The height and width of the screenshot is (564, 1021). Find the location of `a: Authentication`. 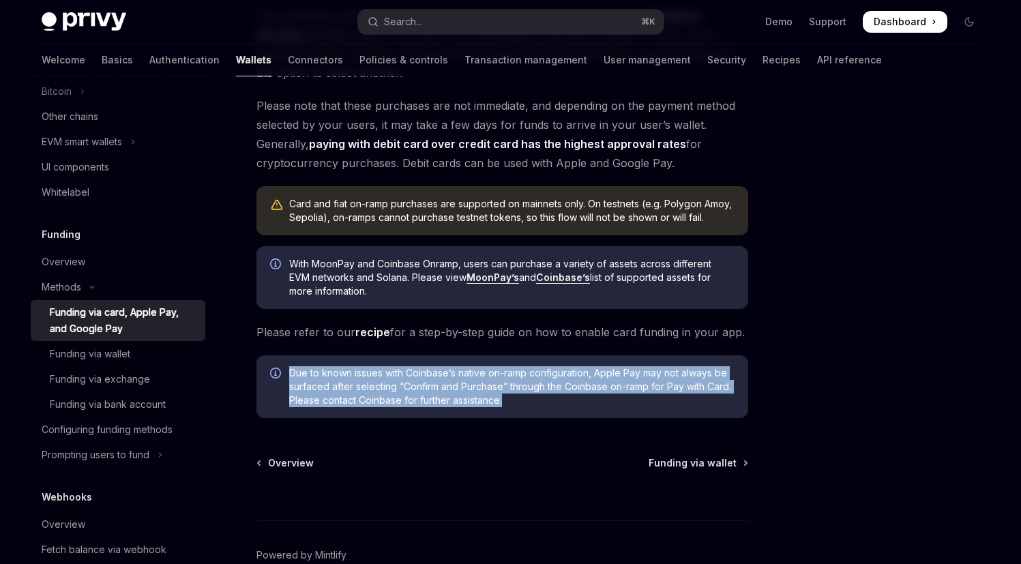

a: Authentication is located at coordinates (184, 60).